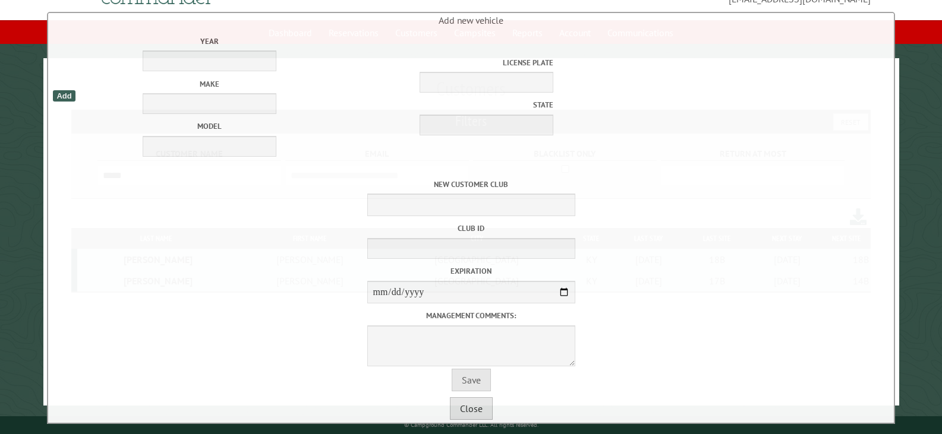 The image size is (942, 434). What do you see at coordinates (471, 316) in the screenshot?
I see `label: Management comments:` at bounding box center [471, 316].